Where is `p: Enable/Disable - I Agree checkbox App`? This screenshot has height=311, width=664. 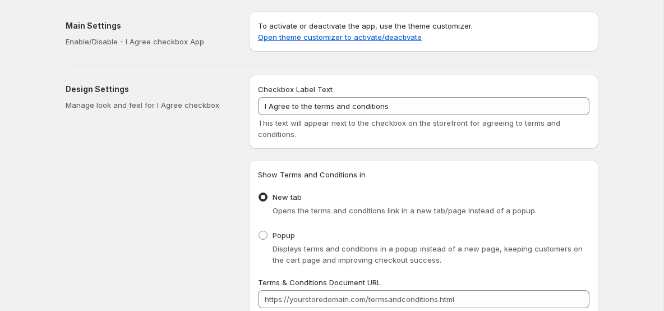
p: Enable/Disable - I Agree checkbox App is located at coordinates (148, 42).